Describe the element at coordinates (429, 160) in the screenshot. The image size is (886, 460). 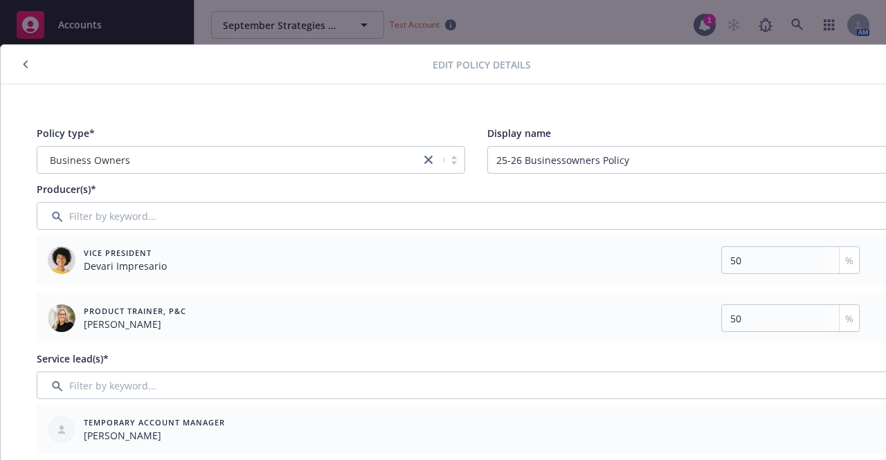
I see `a: close` at that location.